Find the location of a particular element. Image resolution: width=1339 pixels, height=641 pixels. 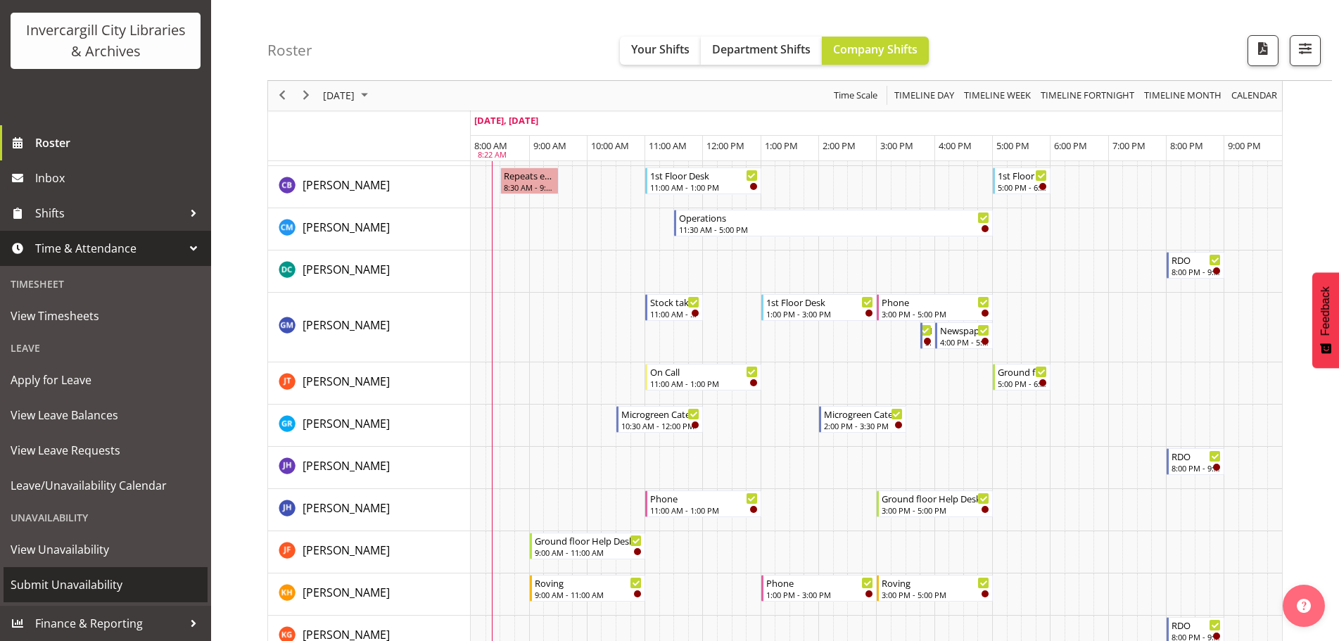

div: Chris Broad"s event - Repeats every friday - Chris Broad Begin From Friday, October 3, 2025 at 8:... is located at coordinates (529, 181).